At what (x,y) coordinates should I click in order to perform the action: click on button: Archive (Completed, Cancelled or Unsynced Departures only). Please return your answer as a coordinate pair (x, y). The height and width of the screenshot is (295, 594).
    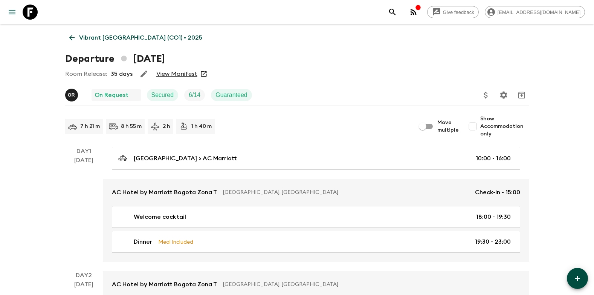
    Looking at the image, I should click on (522, 95).